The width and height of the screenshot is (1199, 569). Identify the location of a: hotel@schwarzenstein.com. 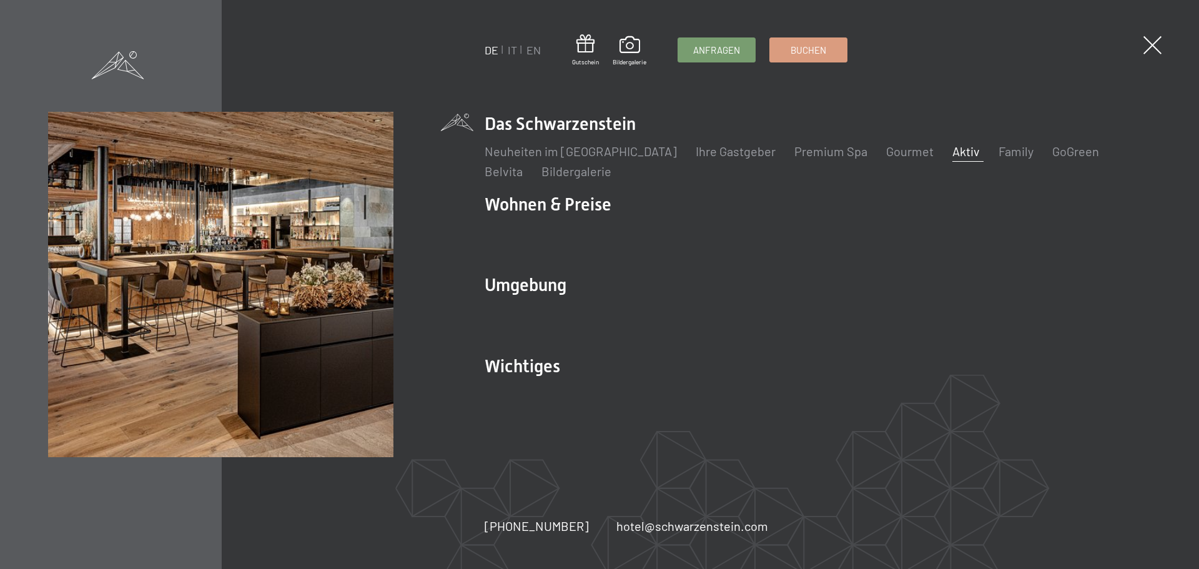
(692, 526).